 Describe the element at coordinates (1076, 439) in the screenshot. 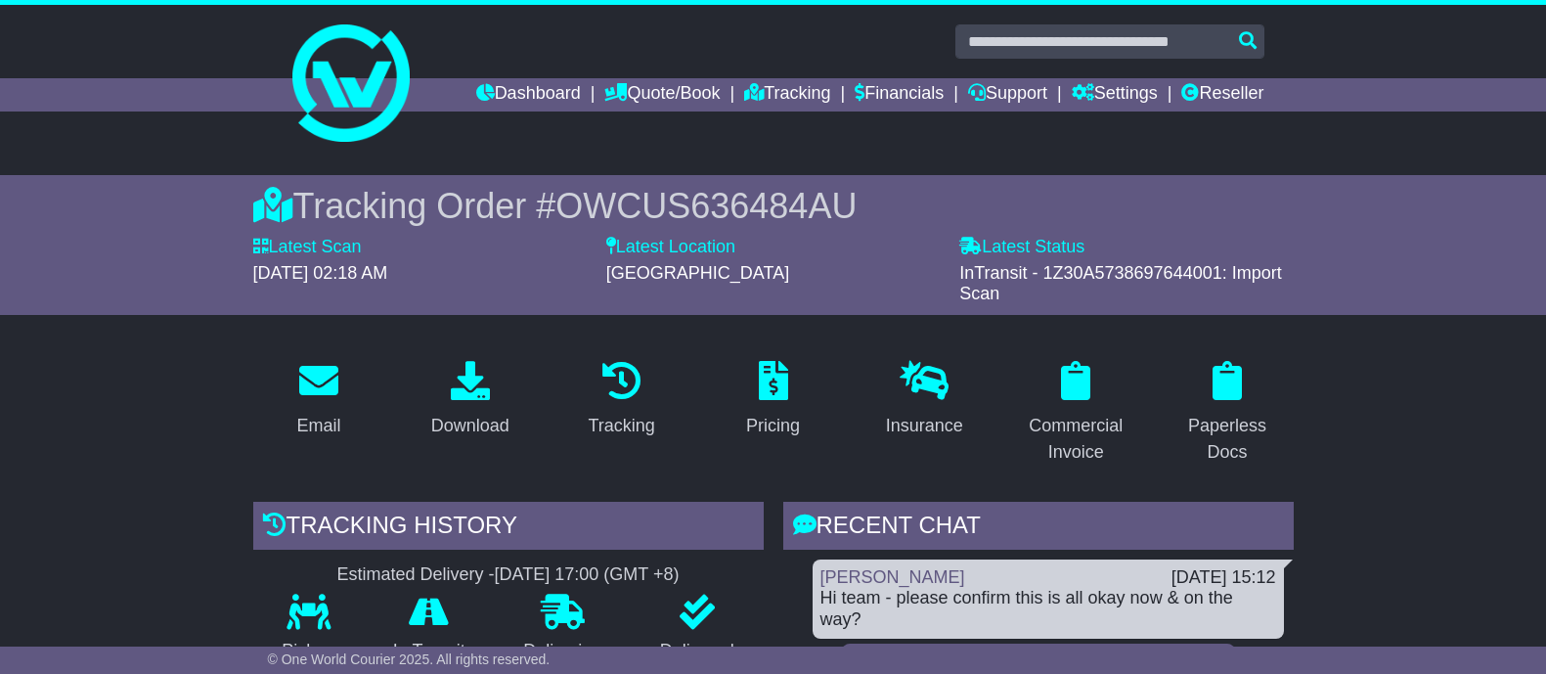

I see `div: Commercial Invoice` at that location.